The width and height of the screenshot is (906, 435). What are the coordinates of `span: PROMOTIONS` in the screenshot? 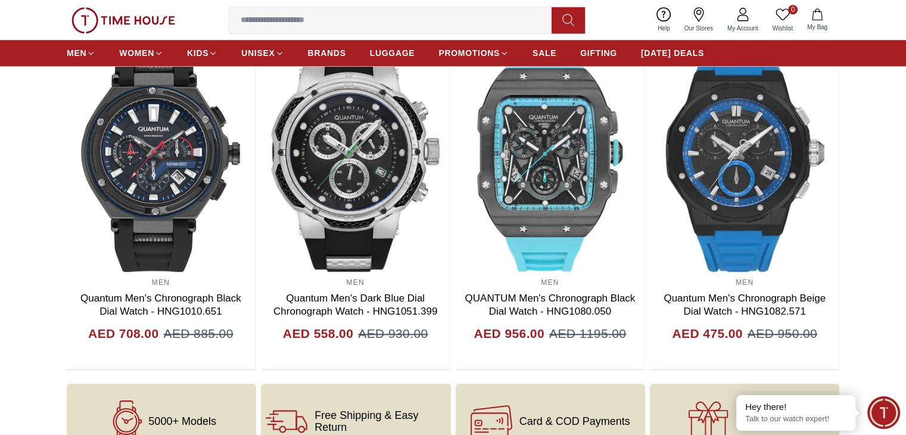 It's located at (469, 53).